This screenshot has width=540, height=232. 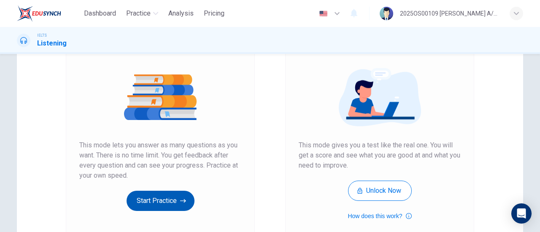 What do you see at coordinates (214, 14) in the screenshot?
I see `button: Pricing` at bounding box center [214, 14].